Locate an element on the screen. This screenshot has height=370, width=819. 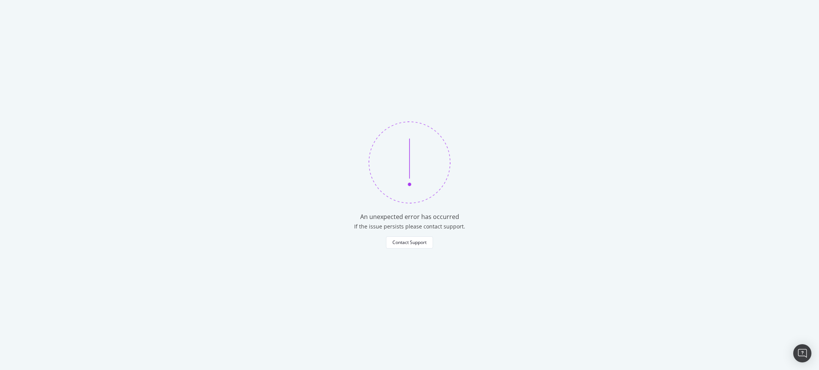
div: Open Intercom Messenger is located at coordinates (802, 353).